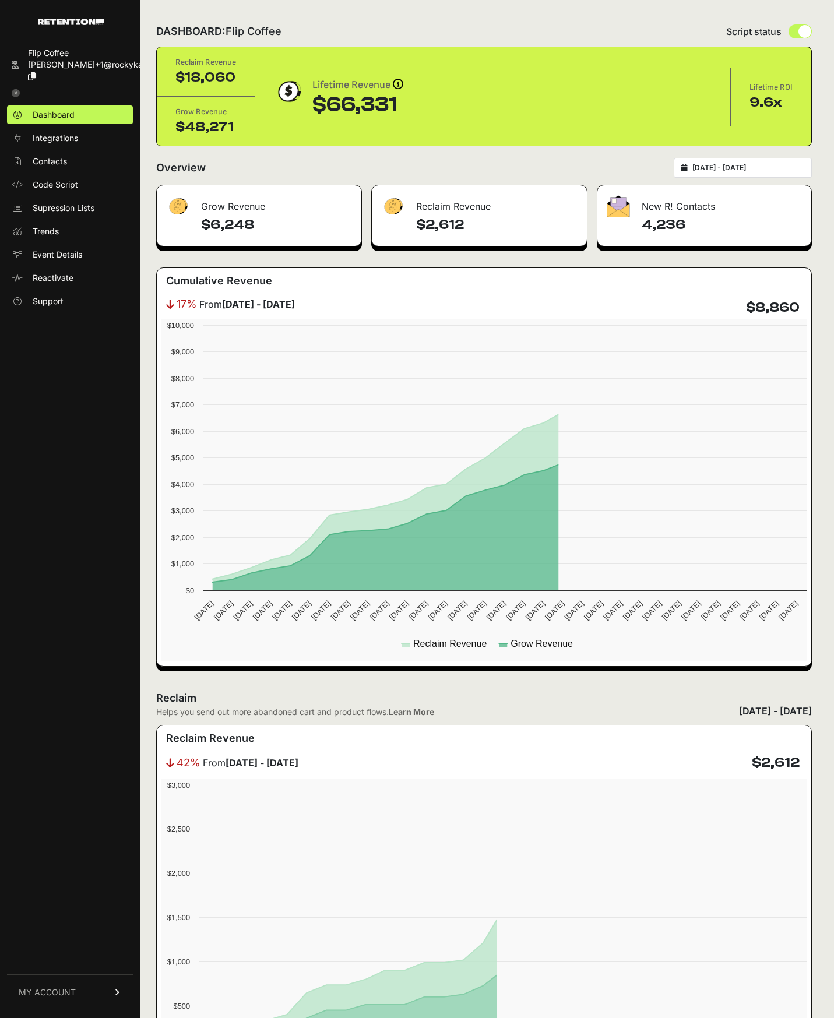  Describe the element at coordinates (70, 208) in the screenshot. I see `a: Supression Lists` at that location.